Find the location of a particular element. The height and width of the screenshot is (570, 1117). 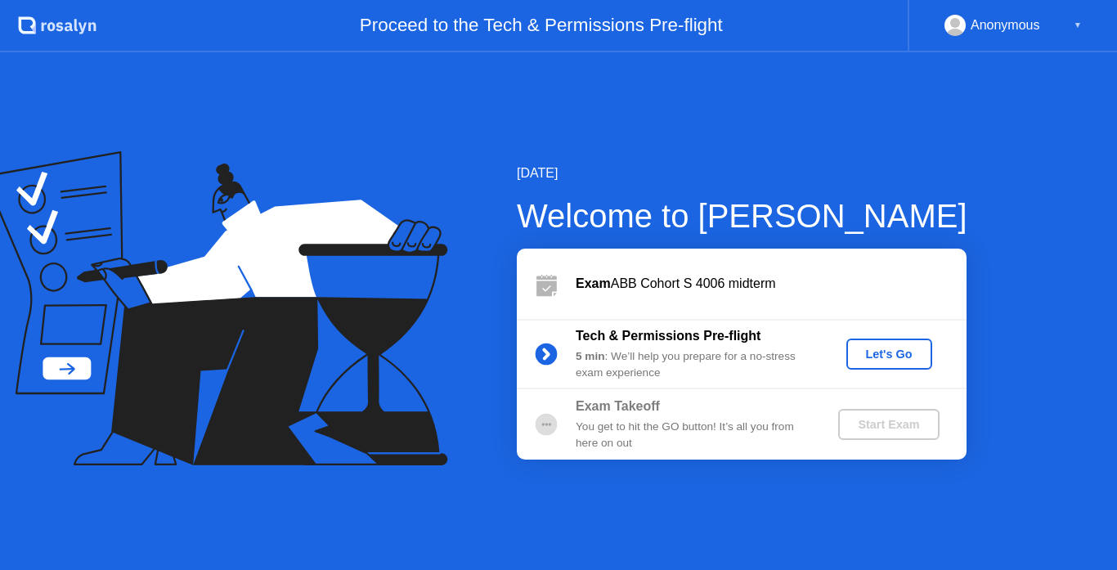

div: You get to hit the GO button! It’s all you from here on out is located at coordinates (693, 435).